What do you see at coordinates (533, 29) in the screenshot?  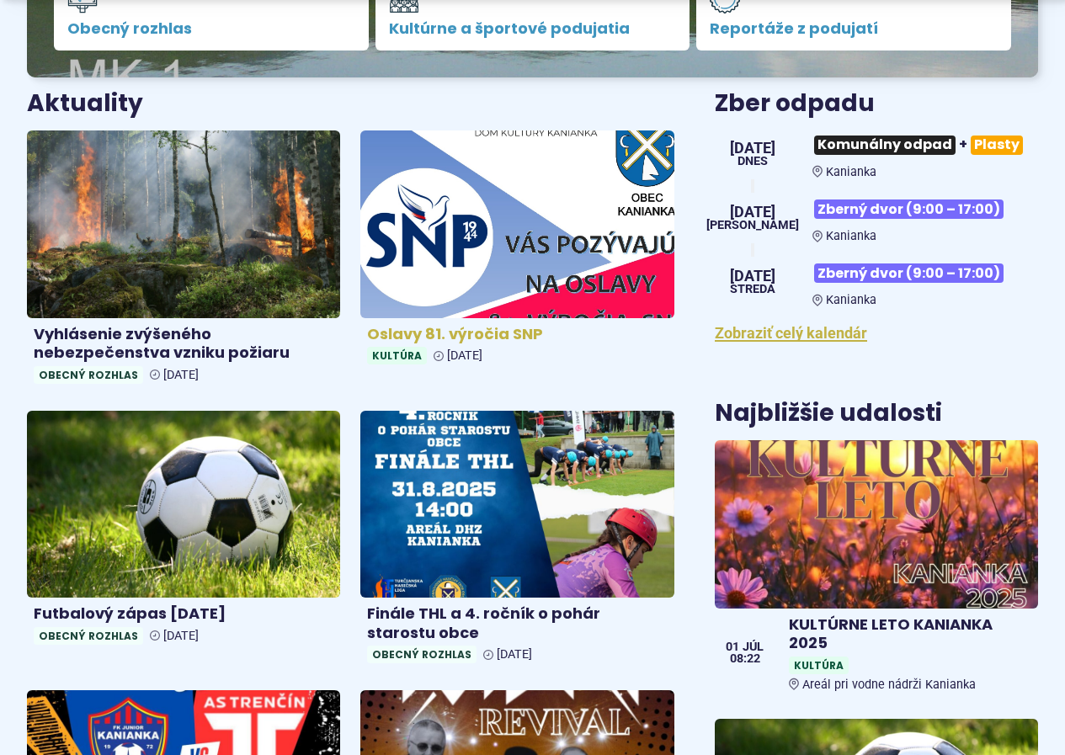 I see `span: Kultúrne a športové podujatia` at bounding box center [533, 29].